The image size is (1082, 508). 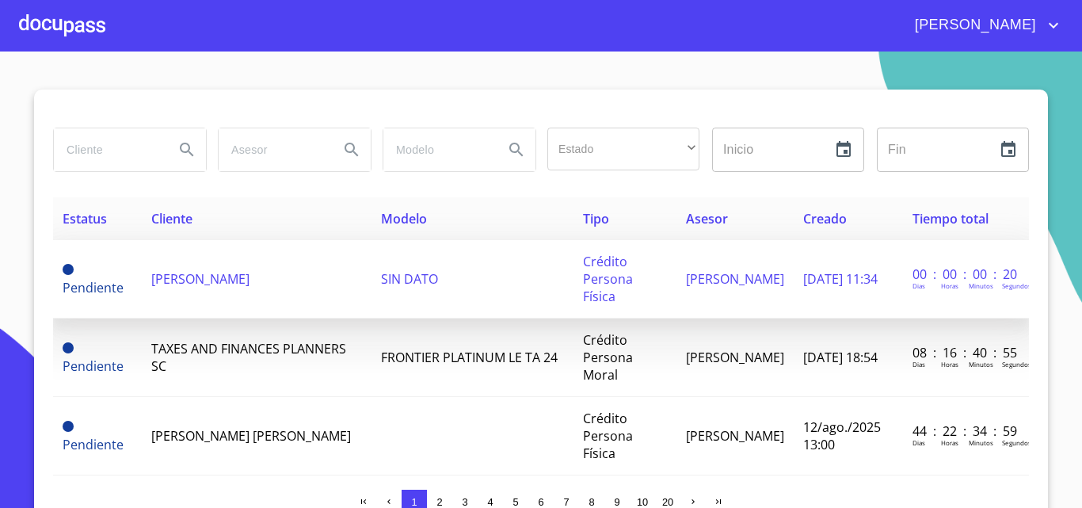 I want to click on span: 5, so click(x=515, y=501).